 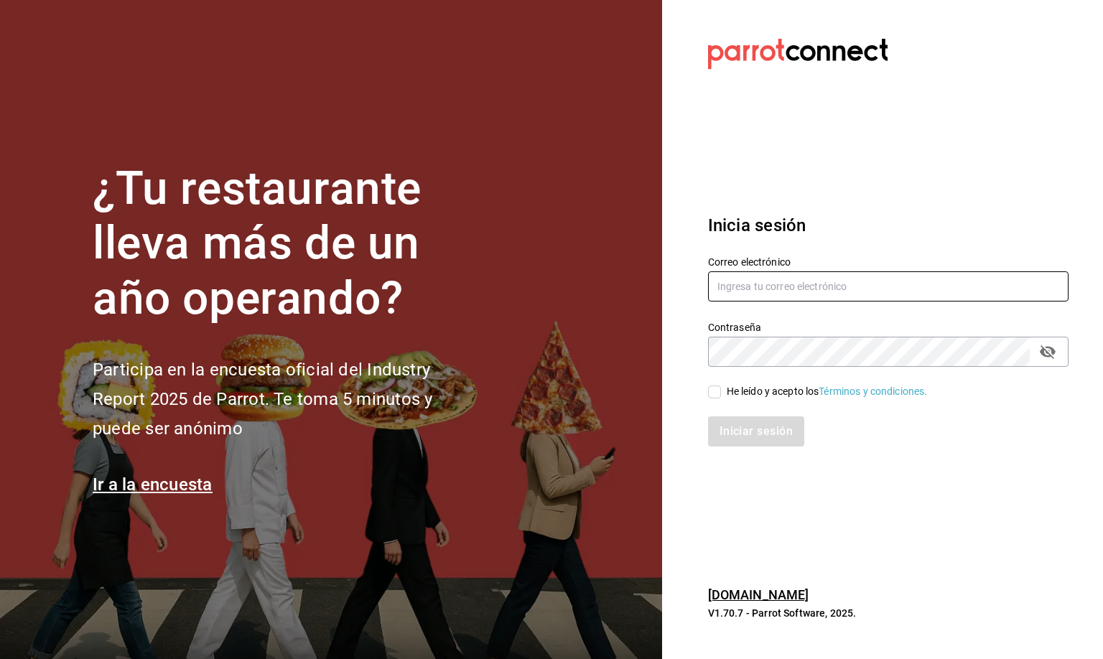 I want to click on a: Términos y condiciones., so click(x=872, y=391).